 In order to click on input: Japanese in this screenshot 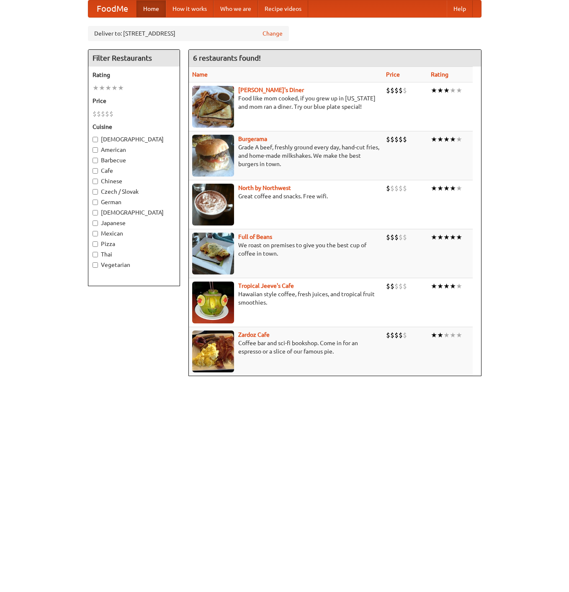, I will do `click(95, 223)`.